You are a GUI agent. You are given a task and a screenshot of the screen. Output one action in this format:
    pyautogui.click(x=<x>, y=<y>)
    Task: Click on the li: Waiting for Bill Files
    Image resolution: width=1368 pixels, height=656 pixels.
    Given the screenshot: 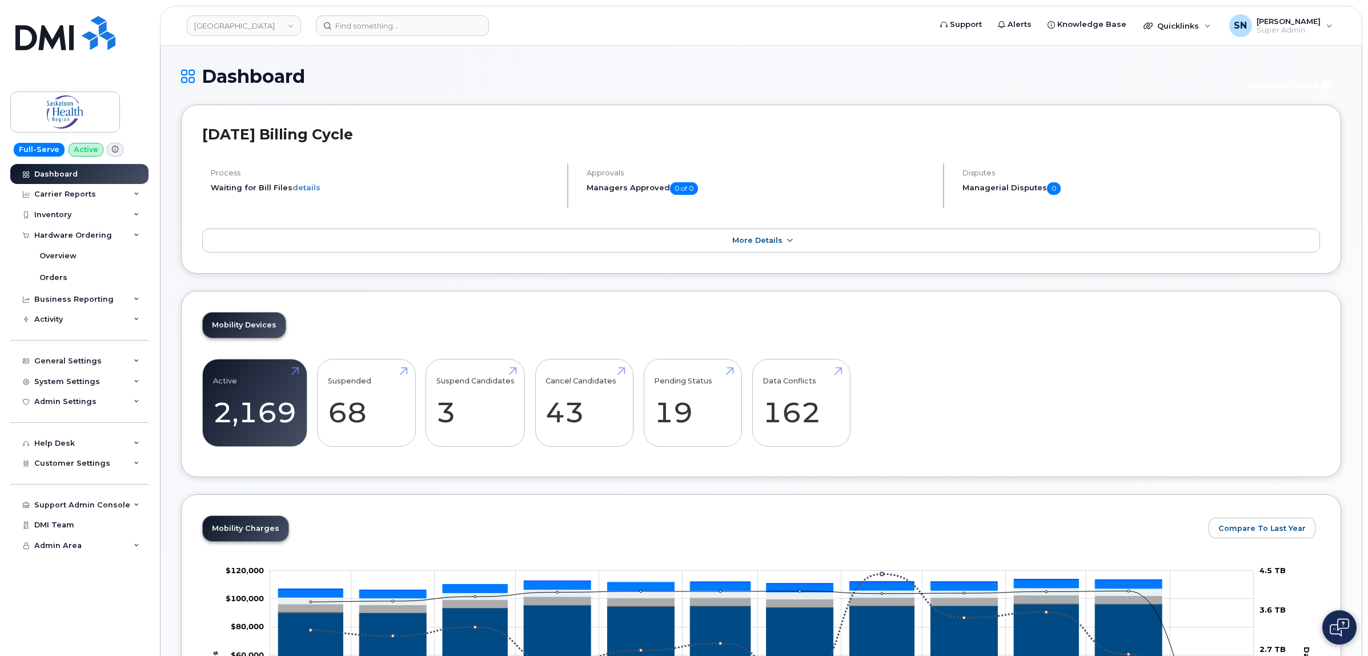 What is the action you would take?
    pyautogui.click(x=384, y=187)
    